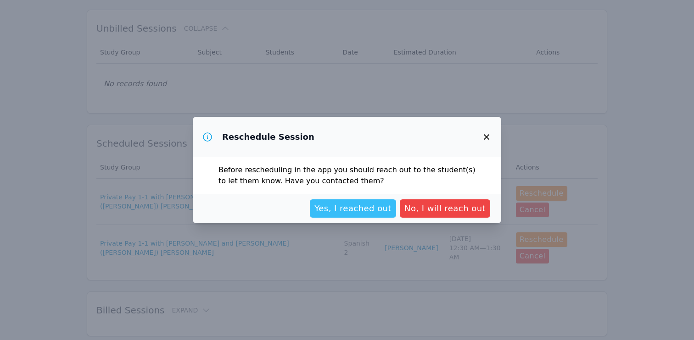  What do you see at coordinates (347, 176) in the screenshot?
I see `p: Before rescheduling in the app you should reach out to the student(s) to let them know. Have you ...` at bounding box center [347, 176].